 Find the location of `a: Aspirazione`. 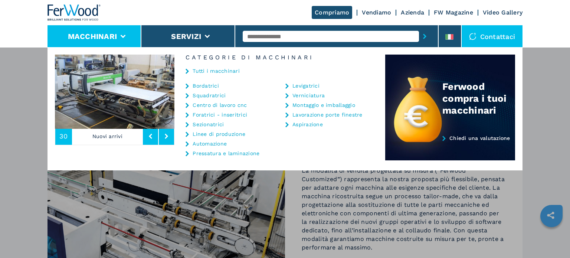

a: Aspirazione is located at coordinates (308, 124).